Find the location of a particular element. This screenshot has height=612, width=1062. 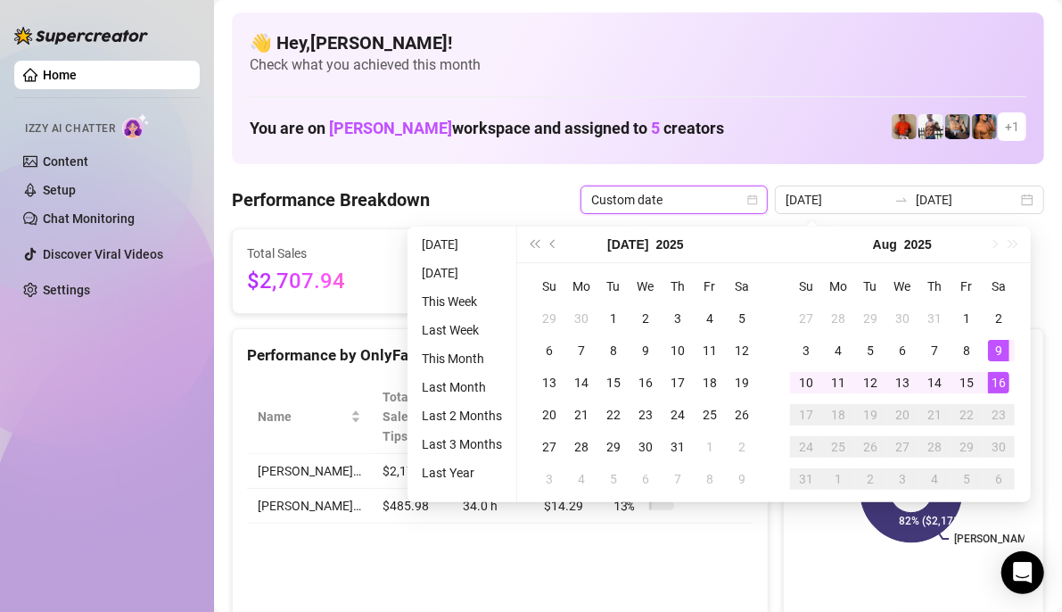

td: $2,171.96 is located at coordinates (412, 471).